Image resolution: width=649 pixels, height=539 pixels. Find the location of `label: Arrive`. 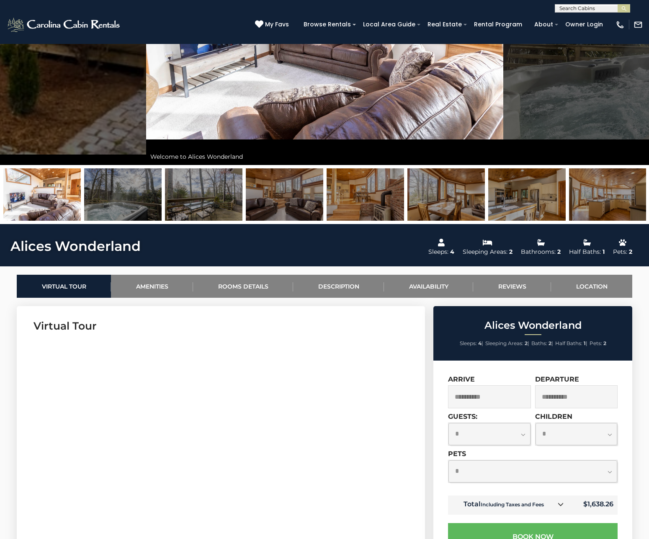

label: Arrive is located at coordinates (461, 379).